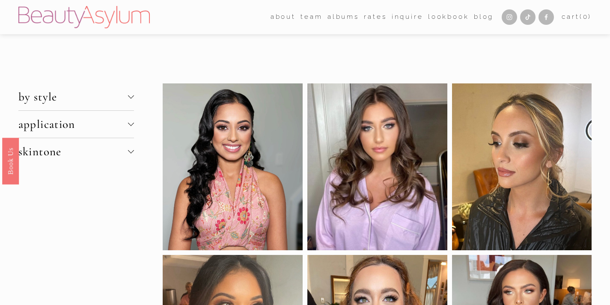 This screenshot has width=610, height=305. I want to click on span: 0, so click(586, 17).